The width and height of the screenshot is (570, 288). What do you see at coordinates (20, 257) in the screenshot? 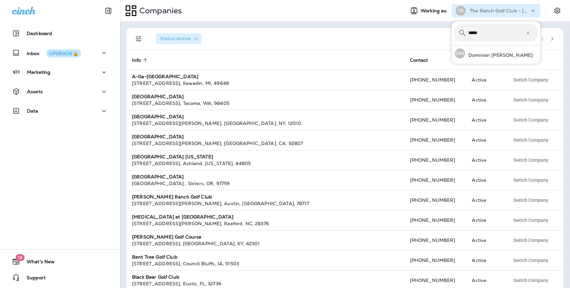
I see `span: 18` at bounding box center [20, 257].